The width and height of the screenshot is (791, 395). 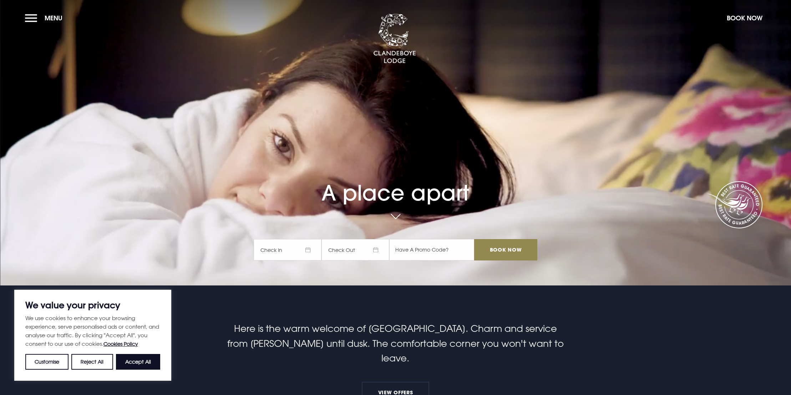 I want to click on img: Clandeboye Lodge, so click(x=395, y=39).